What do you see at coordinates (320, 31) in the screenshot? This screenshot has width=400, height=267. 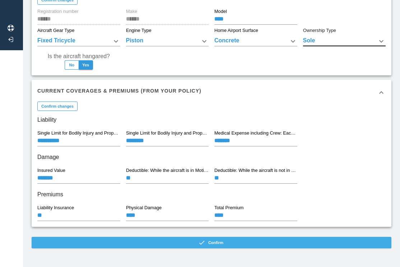 I see `label: Ownership Type` at bounding box center [320, 31].